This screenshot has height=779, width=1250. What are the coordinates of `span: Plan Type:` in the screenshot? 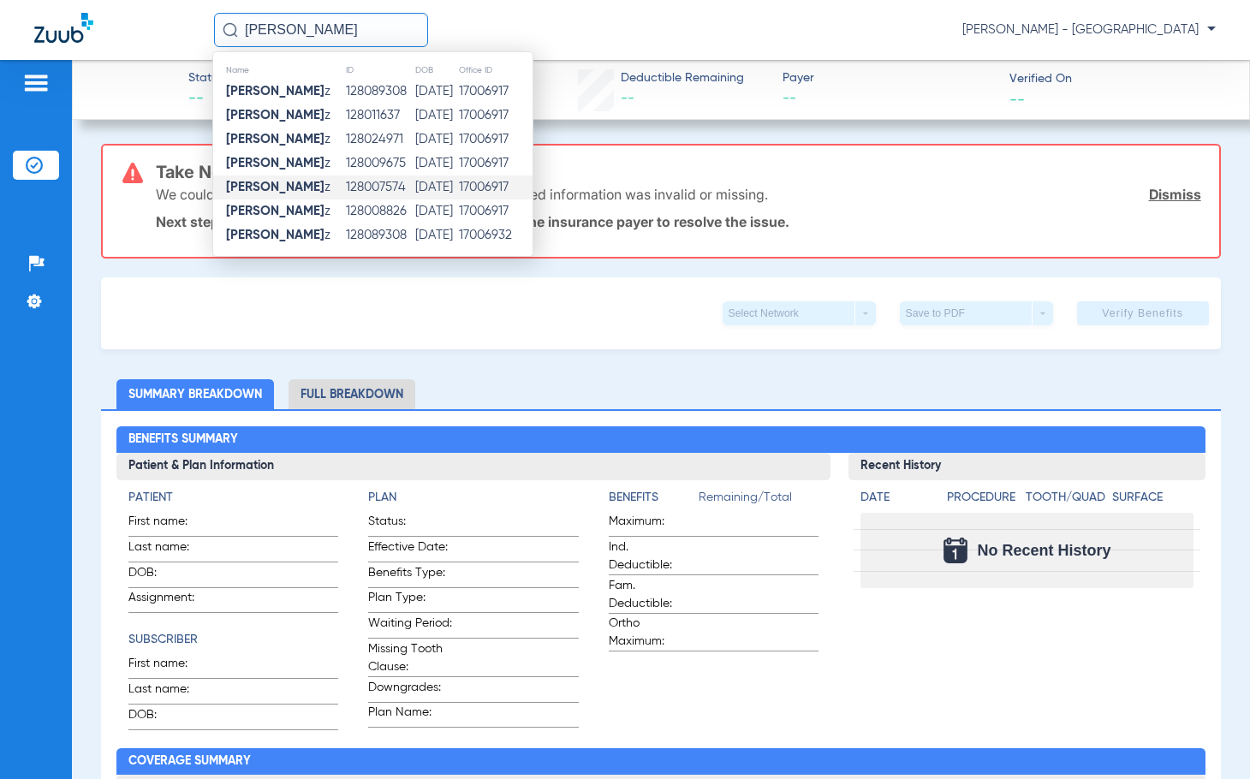 It's located at (410, 600).